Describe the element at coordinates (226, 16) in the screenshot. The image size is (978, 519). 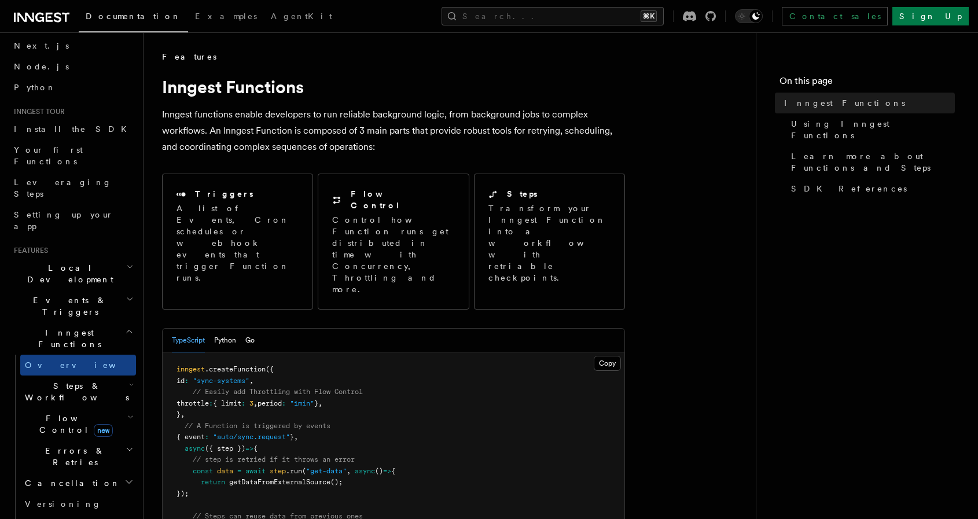
I see `span: Examples` at that location.